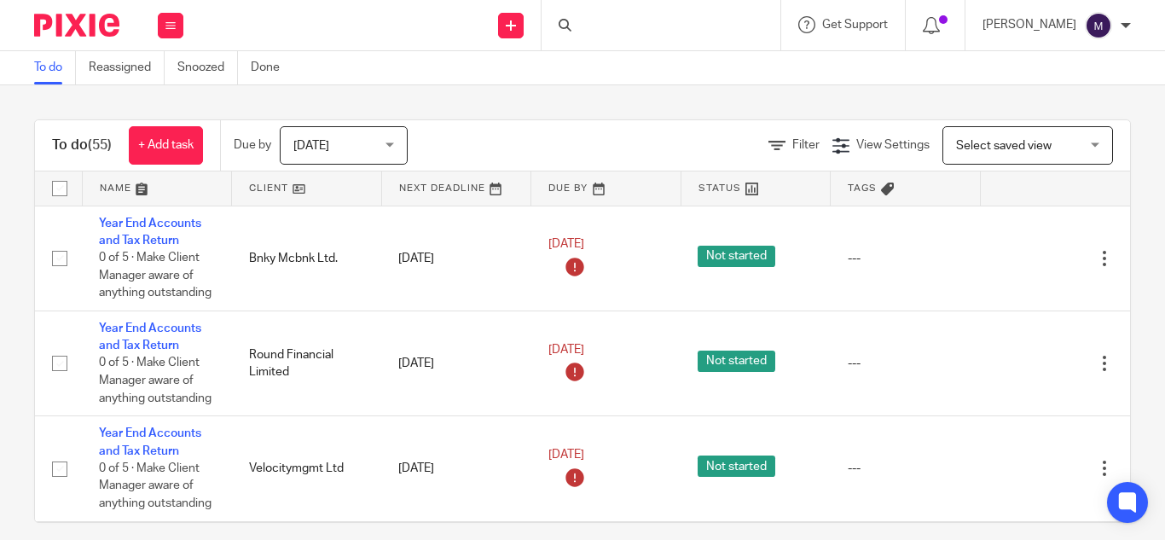 This screenshot has height=540, width=1165. What do you see at coordinates (893, 145) in the screenshot?
I see `span: View Settings` at bounding box center [893, 145].